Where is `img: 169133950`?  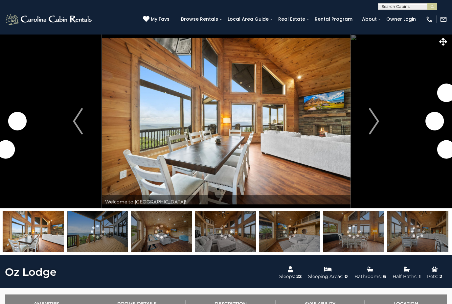 img: 169133950 is located at coordinates (161, 231).